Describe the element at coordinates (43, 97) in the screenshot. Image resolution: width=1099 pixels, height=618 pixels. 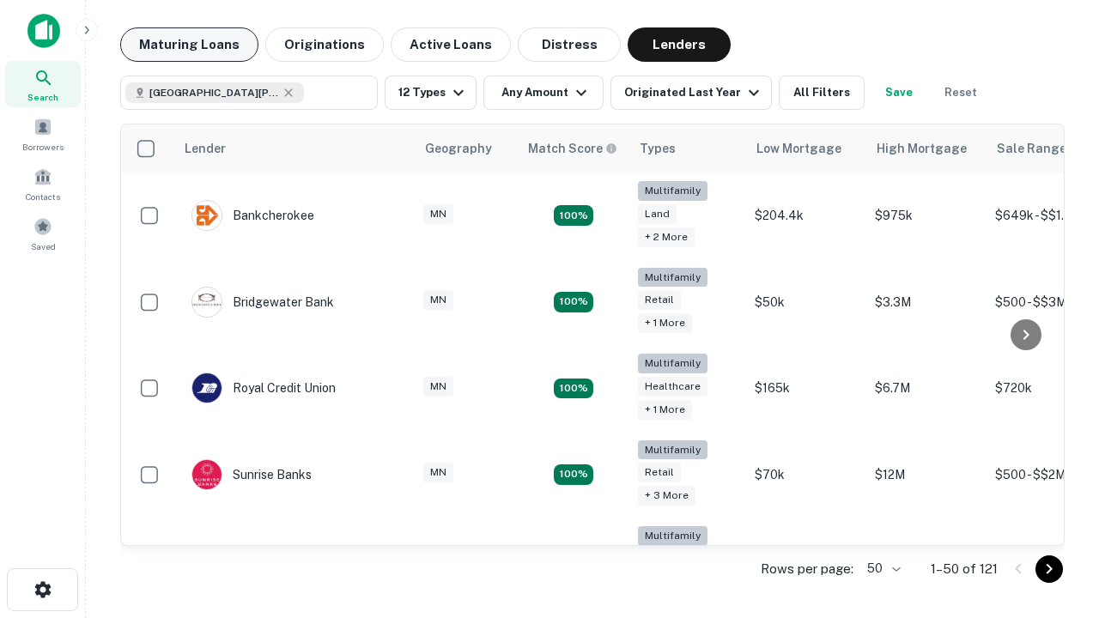
I see `span: Search` at that location.